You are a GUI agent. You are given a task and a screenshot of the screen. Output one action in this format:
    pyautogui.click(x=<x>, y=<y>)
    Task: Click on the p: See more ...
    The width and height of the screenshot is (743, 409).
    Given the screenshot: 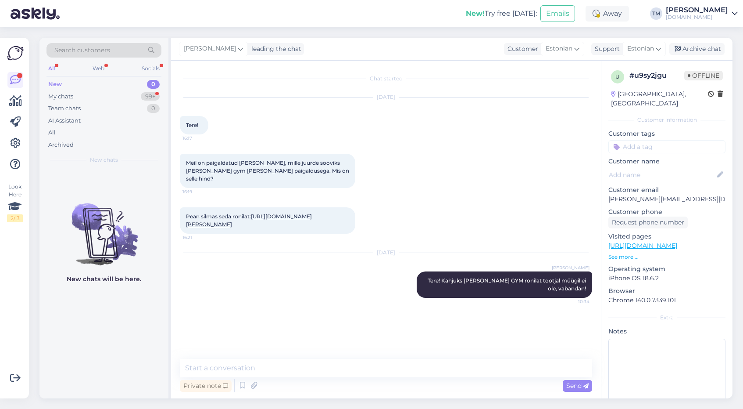 What is the action you would take?
    pyautogui.click(x=667, y=257)
    